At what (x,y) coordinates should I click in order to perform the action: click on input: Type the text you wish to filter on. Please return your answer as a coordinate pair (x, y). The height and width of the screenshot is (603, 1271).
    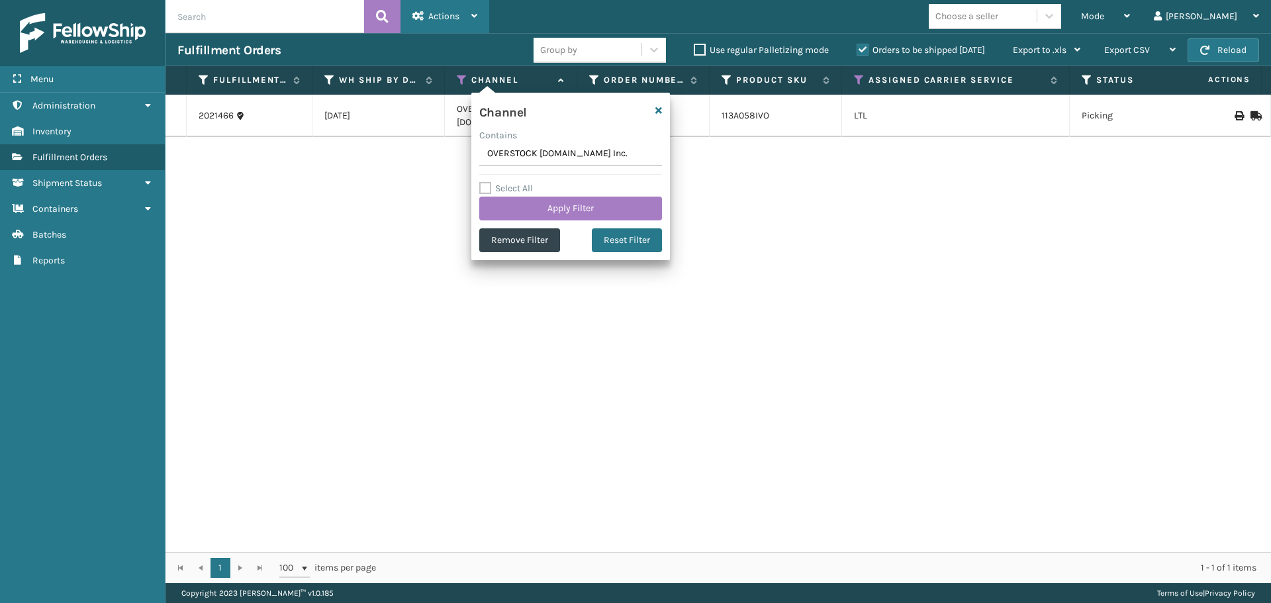
    Looking at the image, I should click on (571, 154).